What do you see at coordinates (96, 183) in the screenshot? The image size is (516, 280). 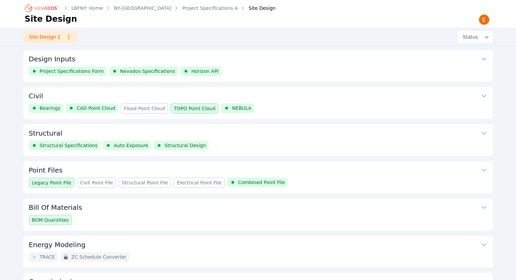 I see `span: Civil Point File` at bounding box center [96, 183].